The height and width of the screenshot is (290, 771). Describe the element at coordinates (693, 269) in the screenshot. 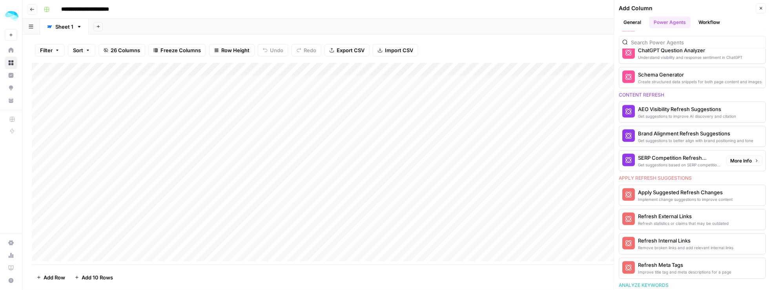

I see `button: Refresh Meta TagsImprove title tag and meta descriptions for a page` at that location.